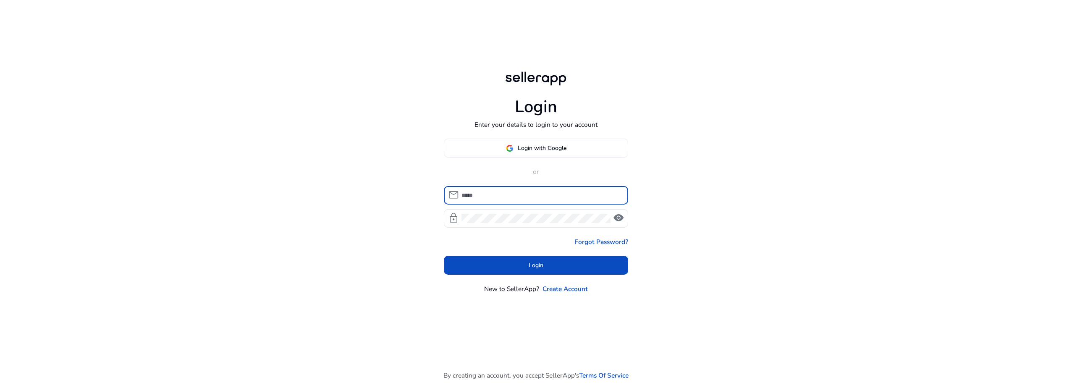 The height and width of the screenshot is (386, 1072). Describe the element at coordinates (542, 148) in the screenshot. I see `span: Login with Google` at that location.